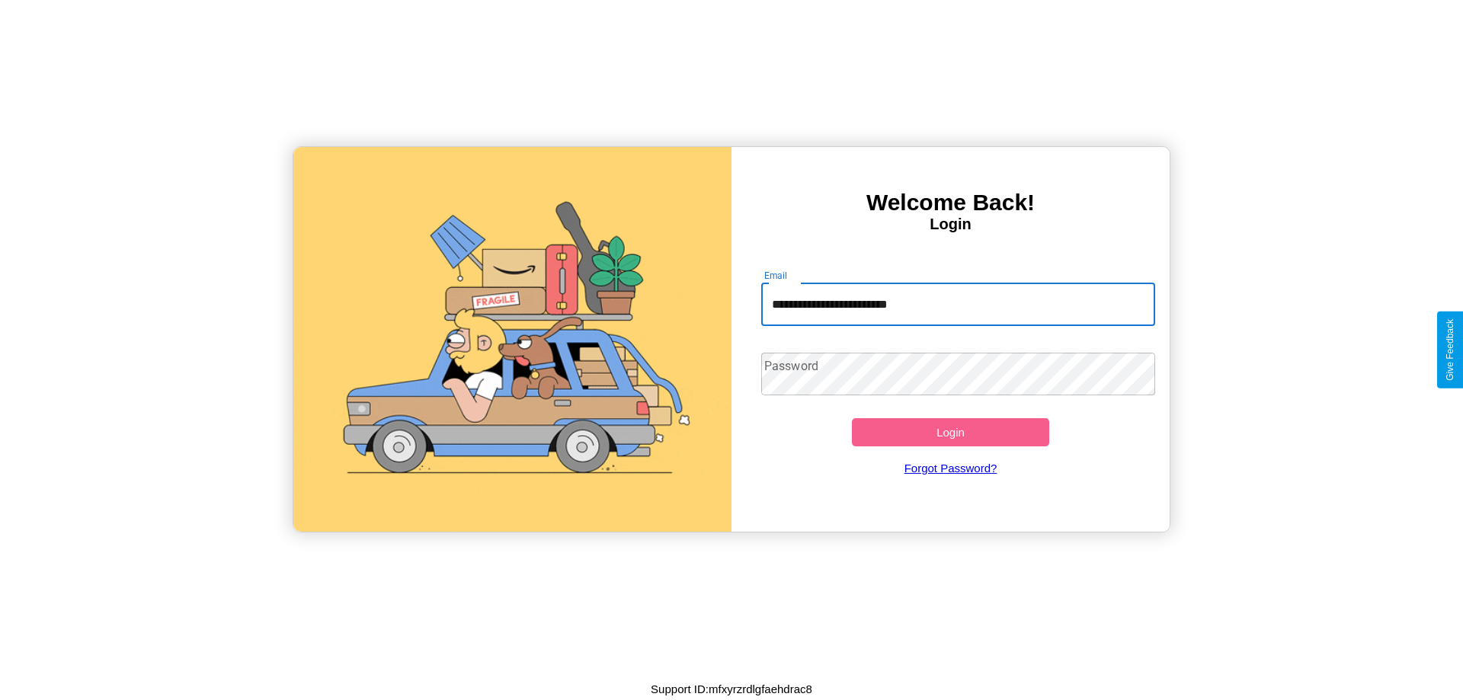  What do you see at coordinates (950, 432) in the screenshot?
I see `button: Login` at bounding box center [950, 432].